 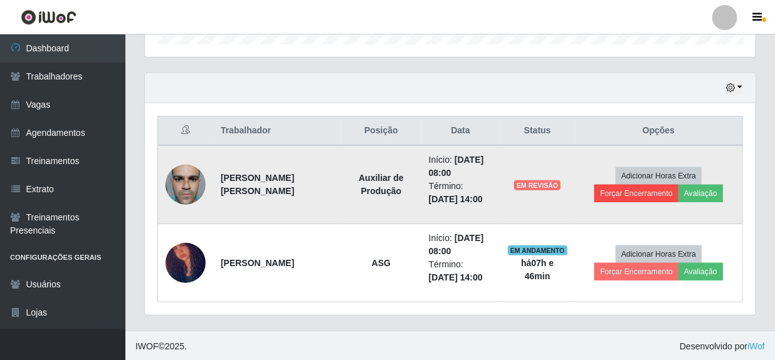 What do you see at coordinates (48, 17) in the screenshot?
I see `img: CoreUI Logo` at bounding box center [48, 17].